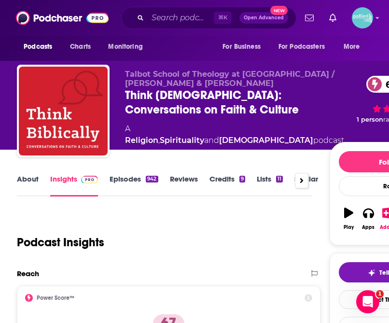 The width and height of the screenshot is (389, 323). I want to click on span: For Business, so click(242, 47).